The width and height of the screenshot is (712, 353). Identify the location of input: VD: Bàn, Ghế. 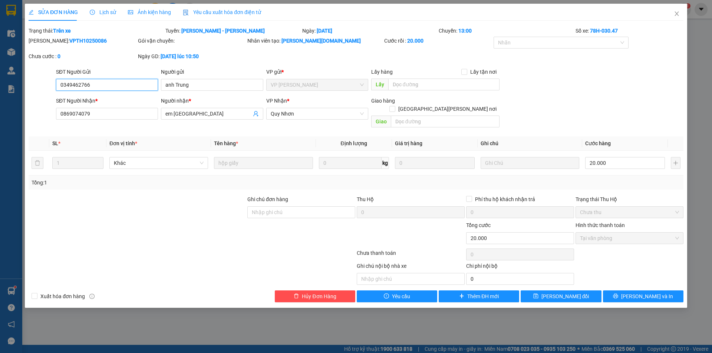
(263, 163).